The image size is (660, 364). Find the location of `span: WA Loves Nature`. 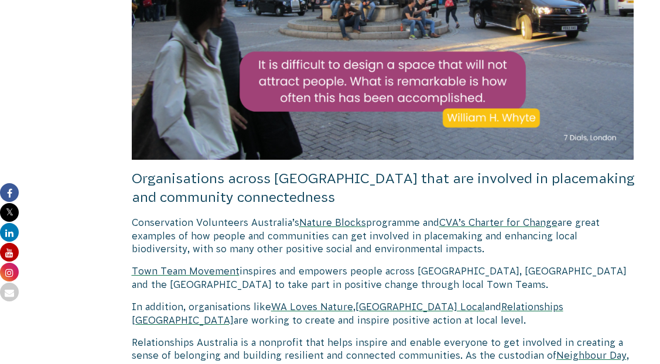

span: WA Loves Nature is located at coordinates (312, 307).